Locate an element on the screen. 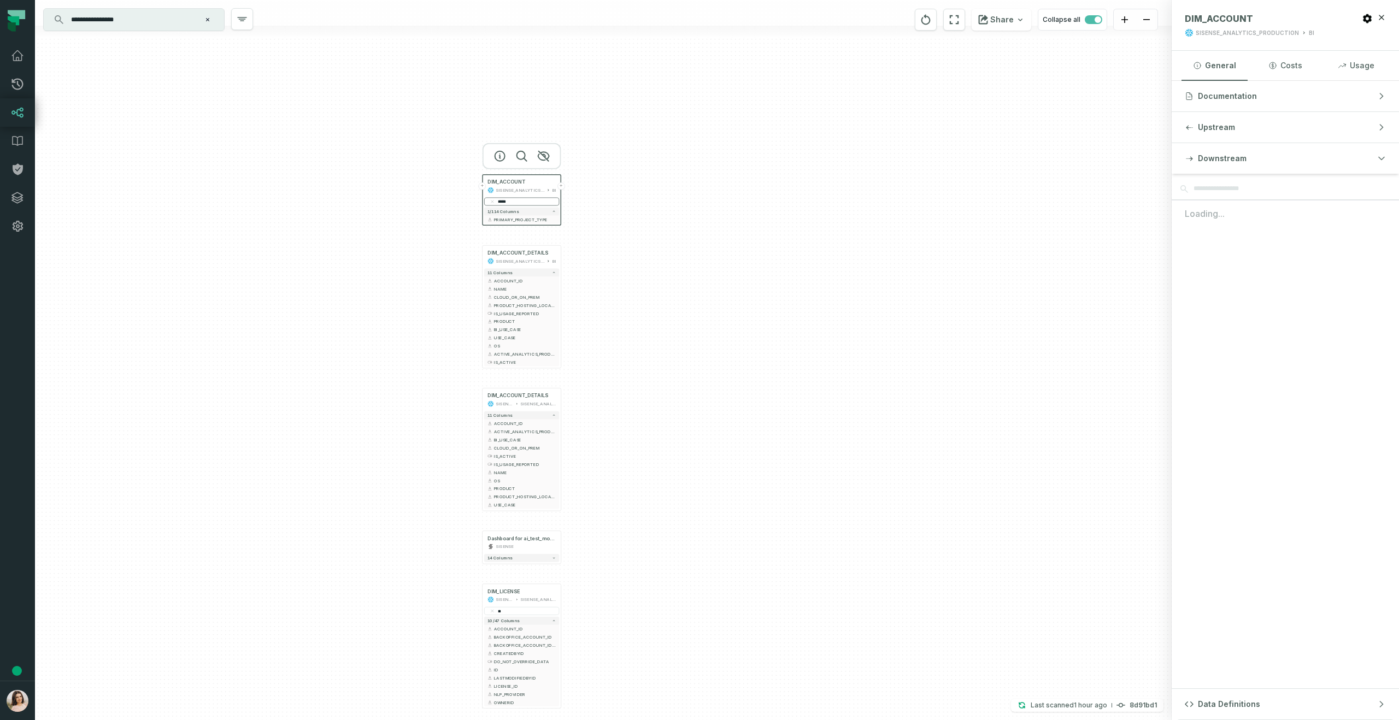 The image size is (1399, 720). span: DIM_ACCOUNT is located at coordinates (506, 182).